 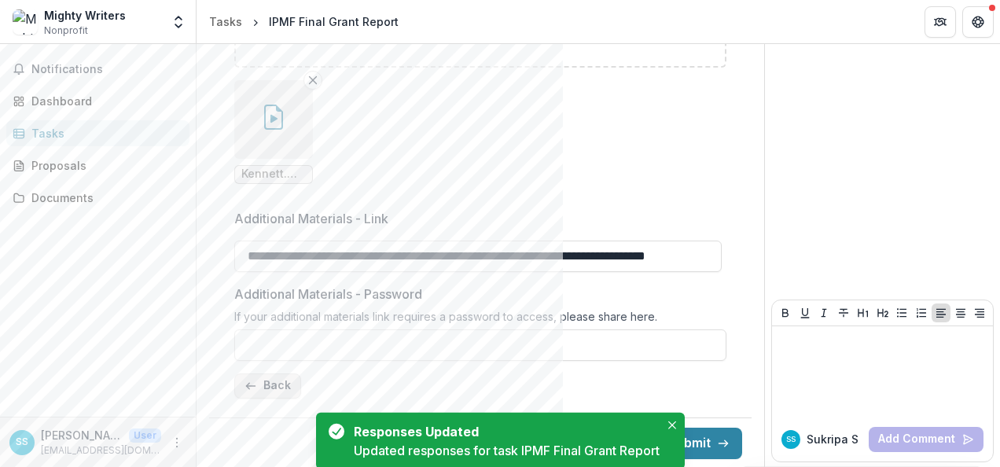 I want to click on button: Align Center, so click(x=961, y=313).